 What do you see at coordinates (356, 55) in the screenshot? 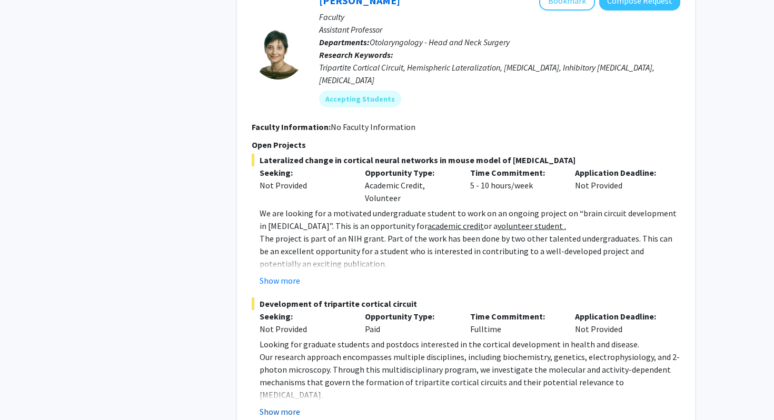
I see `b: Research Keywords:` at bounding box center [356, 55].